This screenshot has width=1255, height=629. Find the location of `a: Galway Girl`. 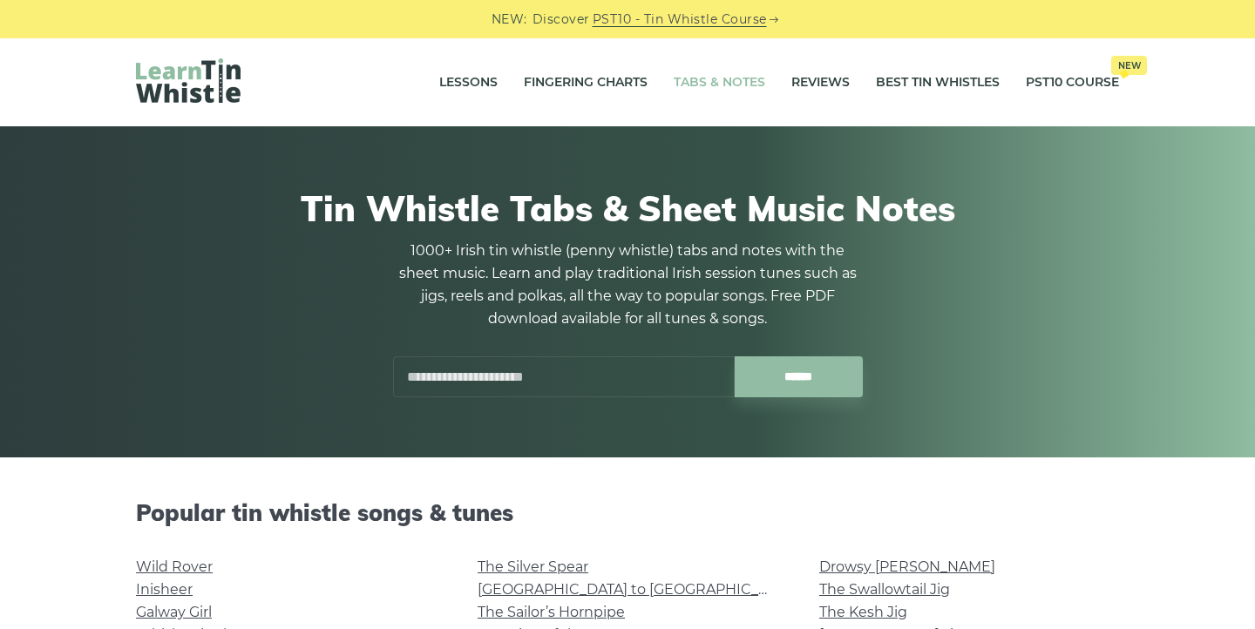

a: Galway Girl is located at coordinates (173, 612).